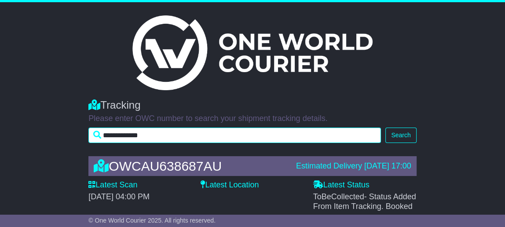  Describe the element at coordinates (252, 119) in the screenshot. I see `p: Please enter OWC number to search your shipment tracking details.` at that location.